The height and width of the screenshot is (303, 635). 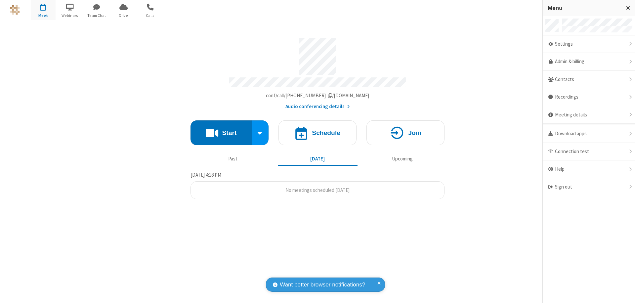 What do you see at coordinates (405, 133) in the screenshot?
I see `button: Join` at bounding box center [405, 133].